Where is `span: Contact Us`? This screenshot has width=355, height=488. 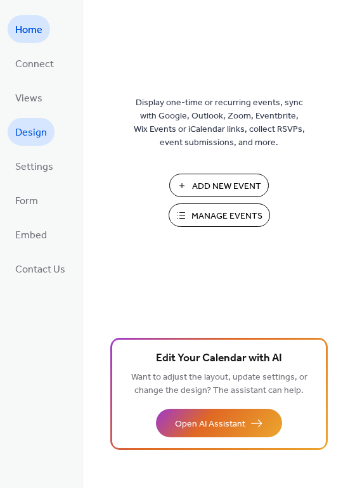
span: Contact Us is located at coordinates (40, 270).